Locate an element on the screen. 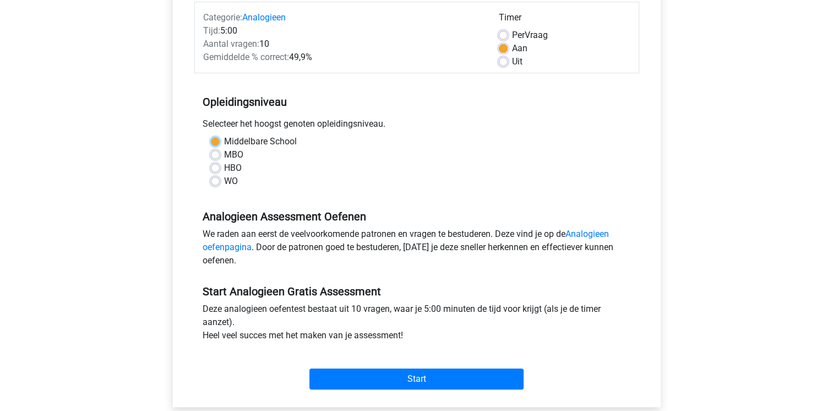 Image resolution: width=833 pixels, height=411 pixels. a: Analogieen is located at coordinates (264, 17).